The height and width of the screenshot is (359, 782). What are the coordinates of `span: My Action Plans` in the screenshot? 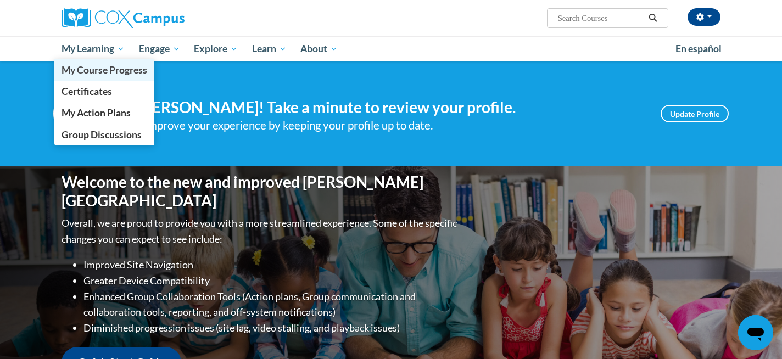 It's located at (96, 113).